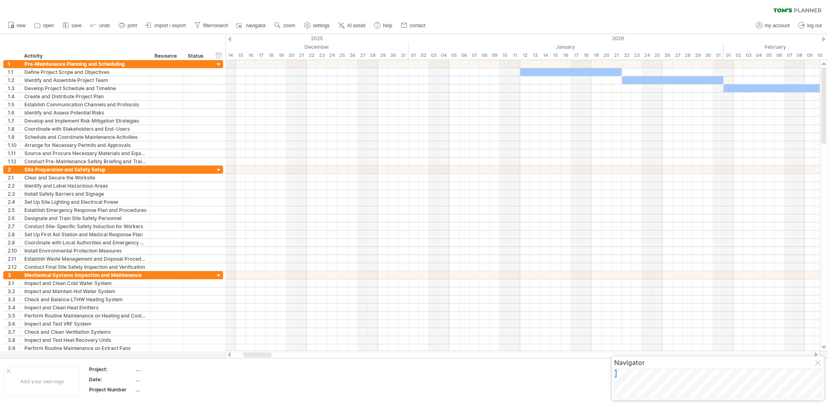 This screenshot has height=404, width=828. I want to click on div: Wednesday, 28 January 2026, so click(687, 55).